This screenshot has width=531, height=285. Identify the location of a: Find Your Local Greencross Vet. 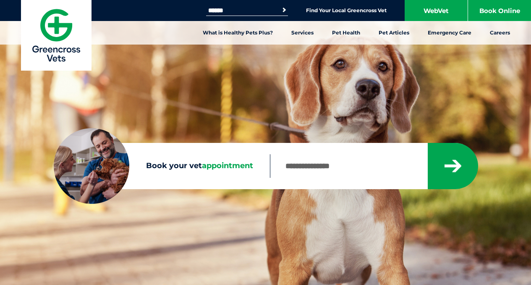
(346, 10).